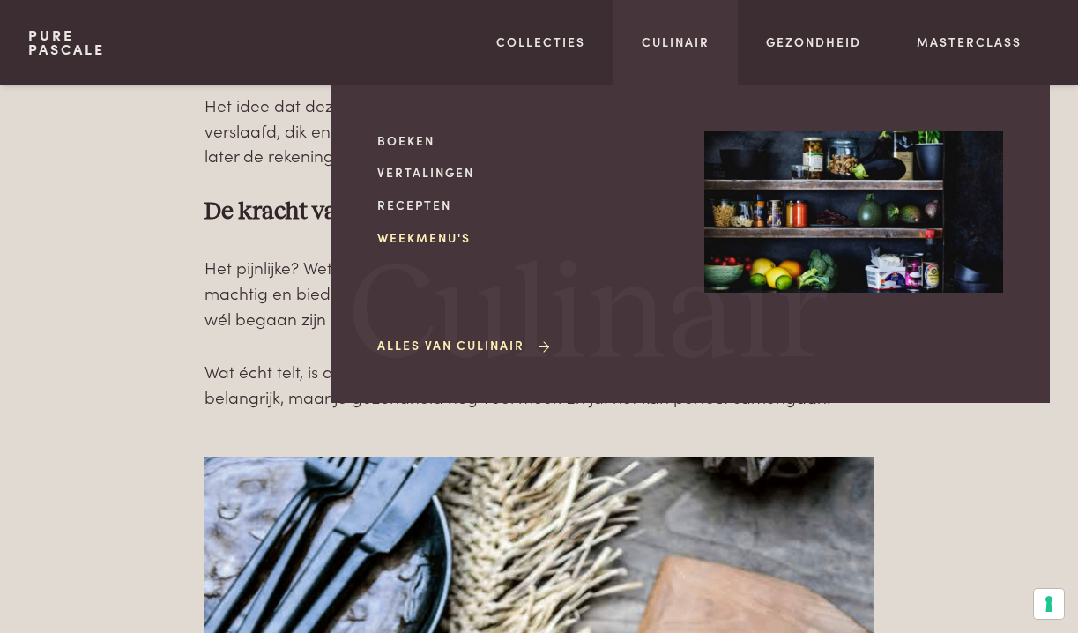 The height and width of the screenshot is (633, 1078). I want to click on button: Uw voorkeuren voor toestemming voor trackingtechnologieën, so click(1049, 604).